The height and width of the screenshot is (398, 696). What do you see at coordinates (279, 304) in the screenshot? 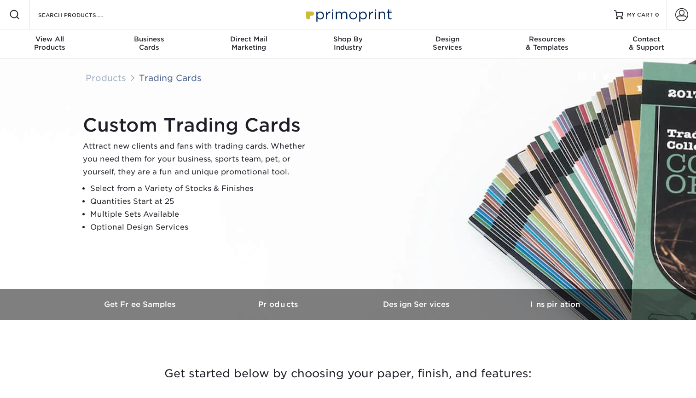
I see `h3: Products` at bounding box center [279, 304].